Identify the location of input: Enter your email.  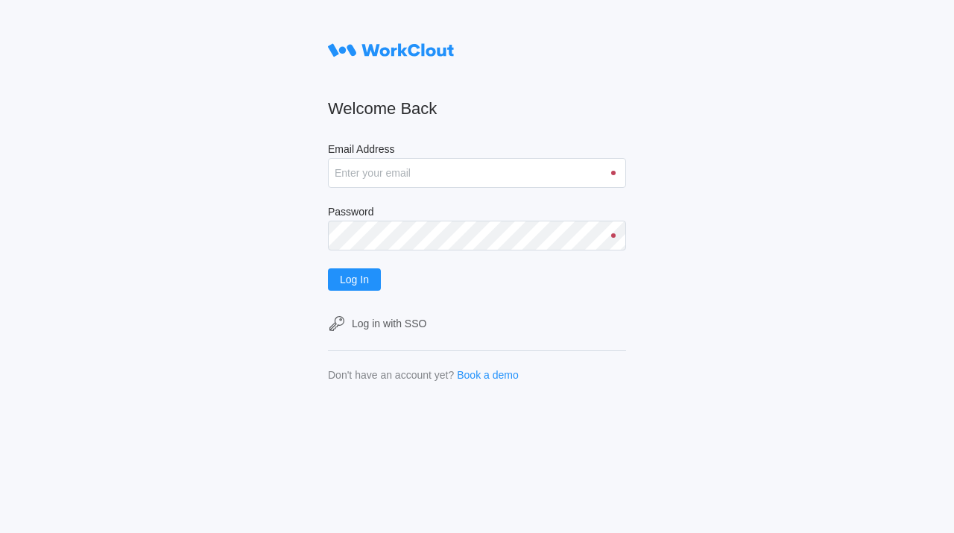
(477, 173).